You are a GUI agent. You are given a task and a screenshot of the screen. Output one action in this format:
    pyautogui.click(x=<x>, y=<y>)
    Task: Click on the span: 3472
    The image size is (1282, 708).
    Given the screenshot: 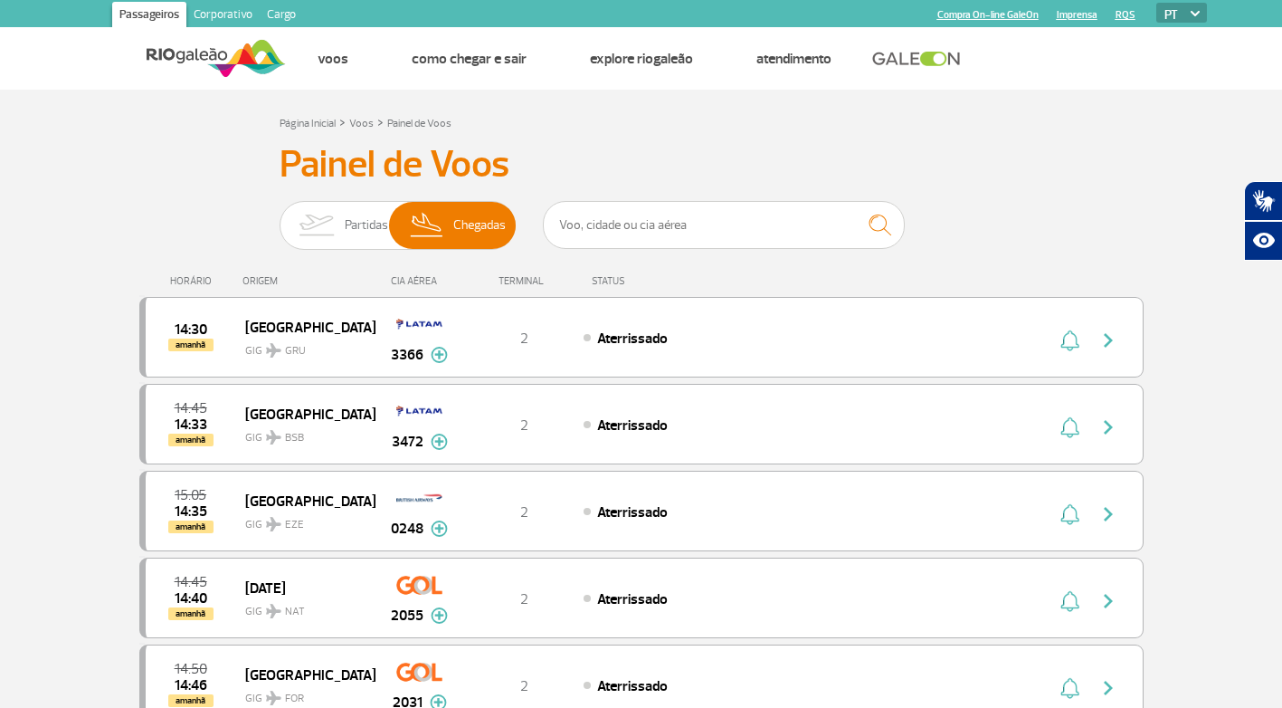 What is the action you would take?
    pyautogui.click(x=407, y=442)
    